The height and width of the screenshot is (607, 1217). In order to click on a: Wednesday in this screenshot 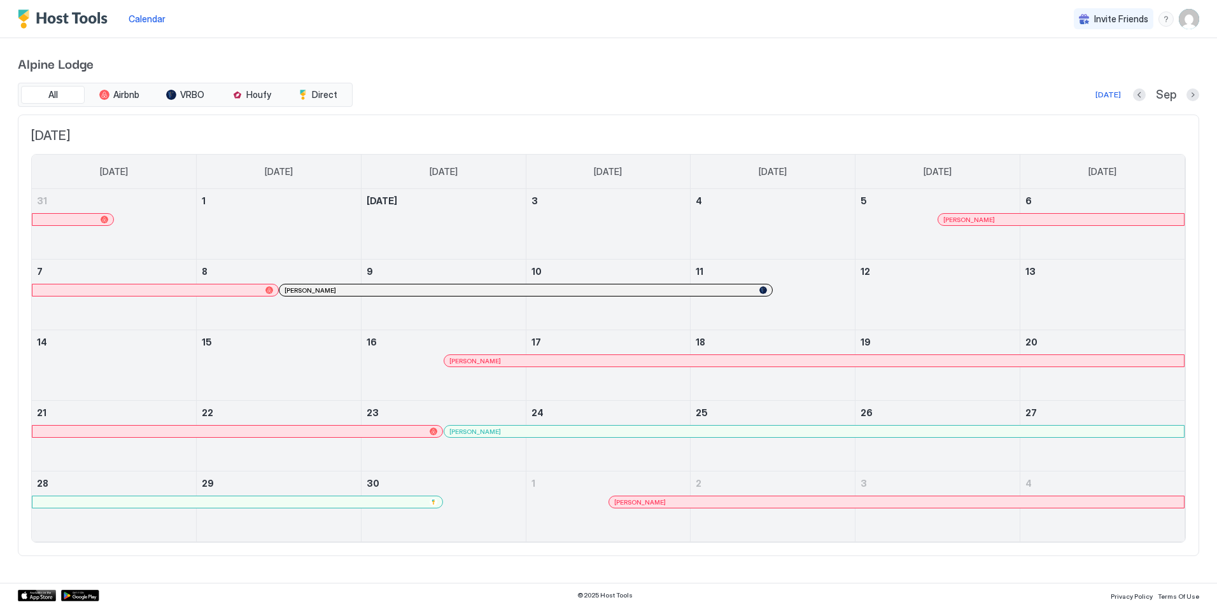, I will do `click(608, 172)`.